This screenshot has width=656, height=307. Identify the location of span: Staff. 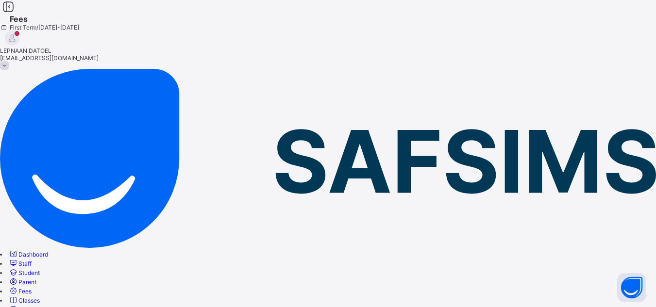
(25, 264).